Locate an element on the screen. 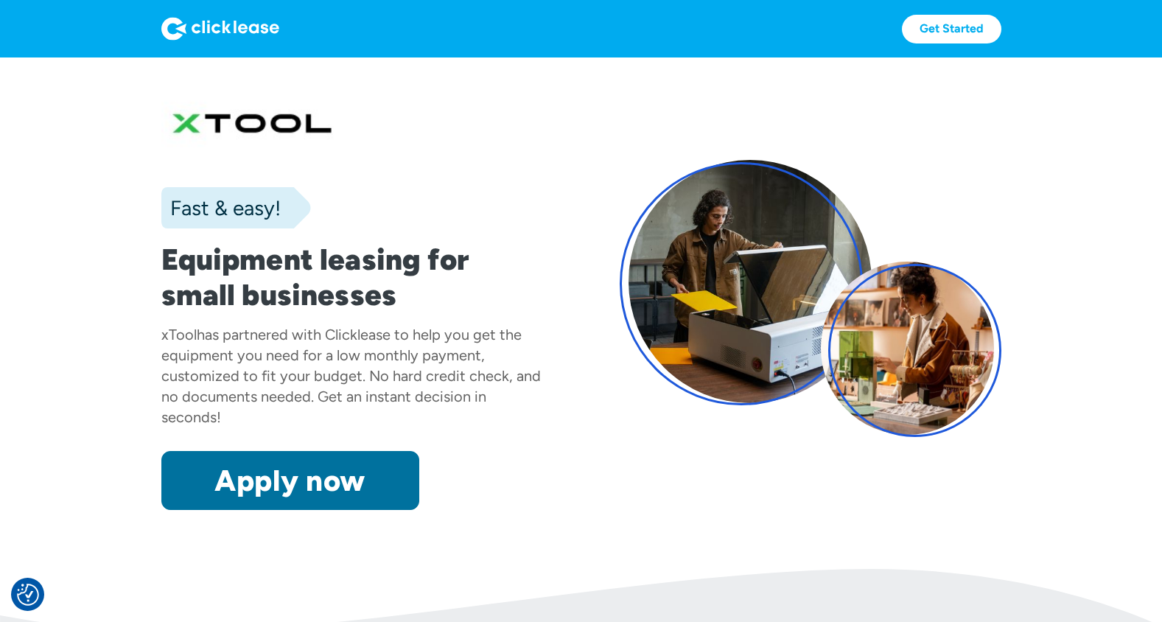 This screenshot has width=1162, height=622. img: Revisit consent button is located at coordinates (28, 595).